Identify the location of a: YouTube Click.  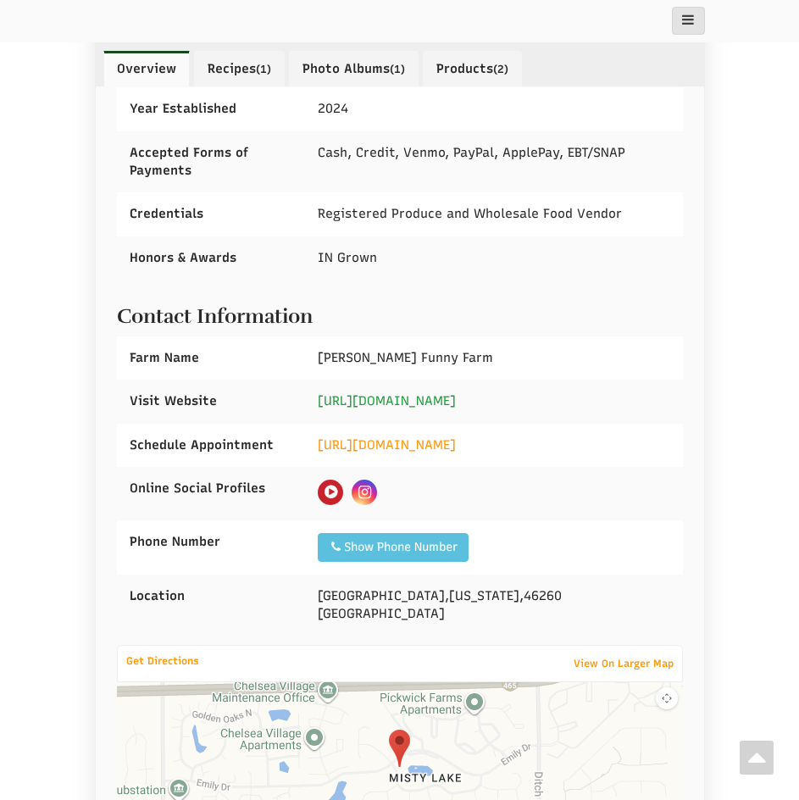
(330, 492).